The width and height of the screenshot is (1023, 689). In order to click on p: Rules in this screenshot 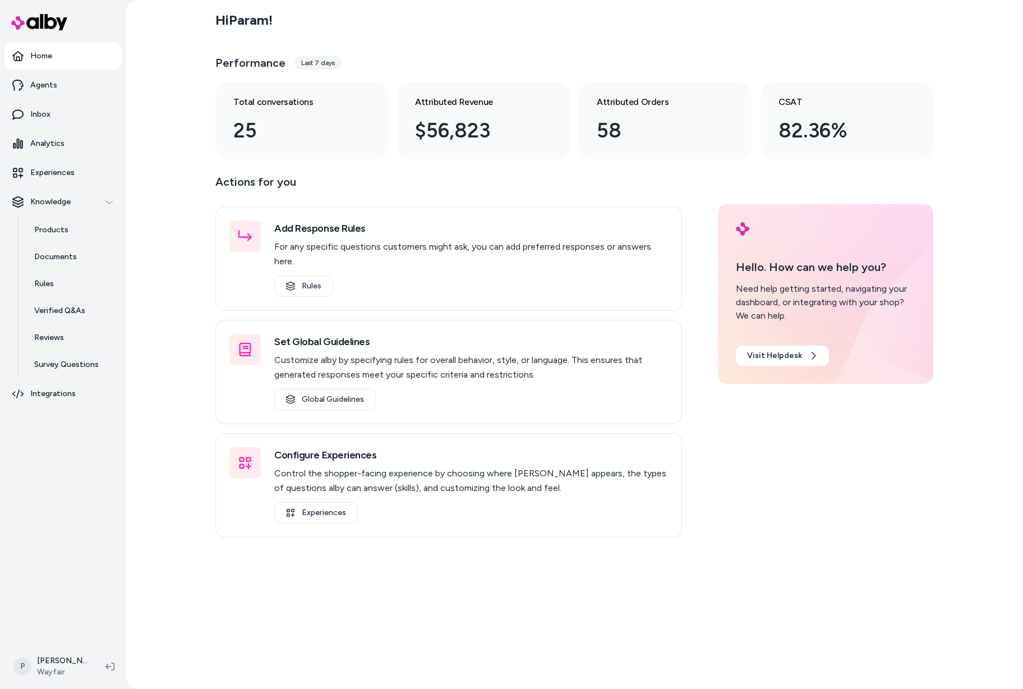, I will do `click(44, 284)`.